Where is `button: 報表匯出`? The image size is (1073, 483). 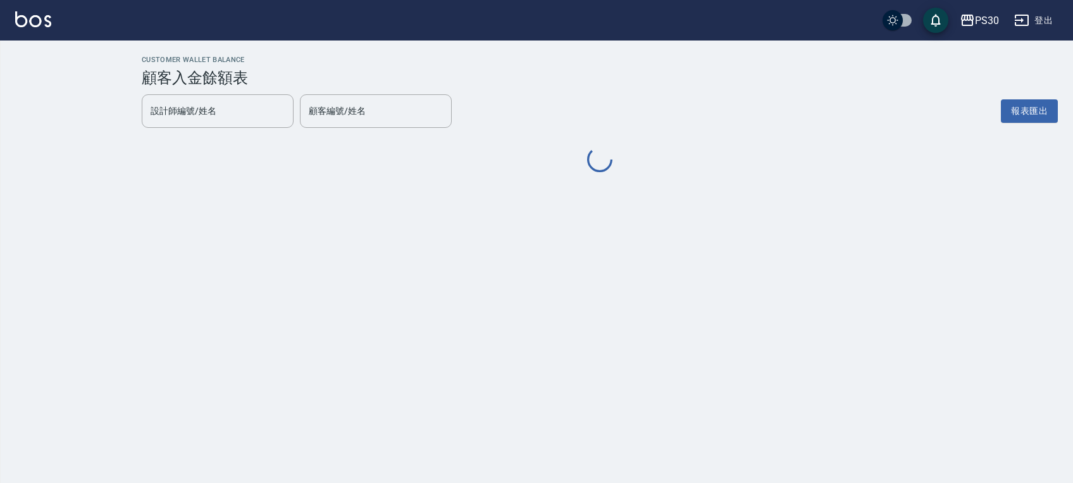 button: 報表匯出 is located at coordinates (1029, 111).